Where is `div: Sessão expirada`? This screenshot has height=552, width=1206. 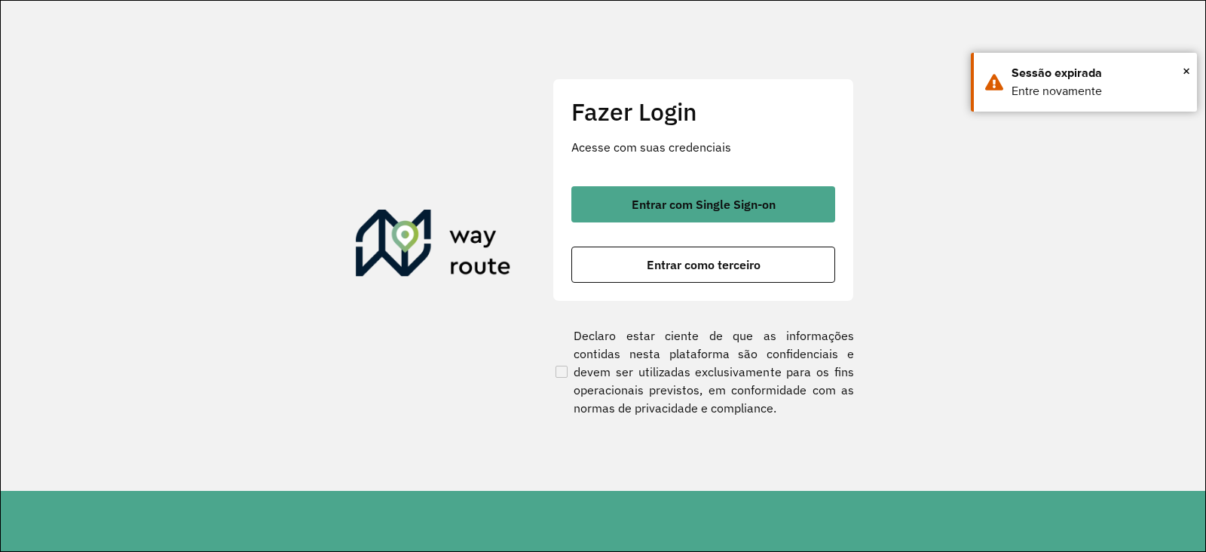 div: Sessão expirada is located at coordinates (1098, 73).